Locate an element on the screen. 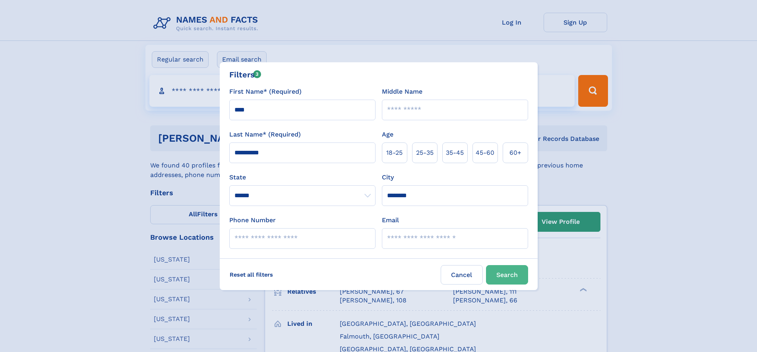  span: 35‑45 is located at coordinates (454, 153).